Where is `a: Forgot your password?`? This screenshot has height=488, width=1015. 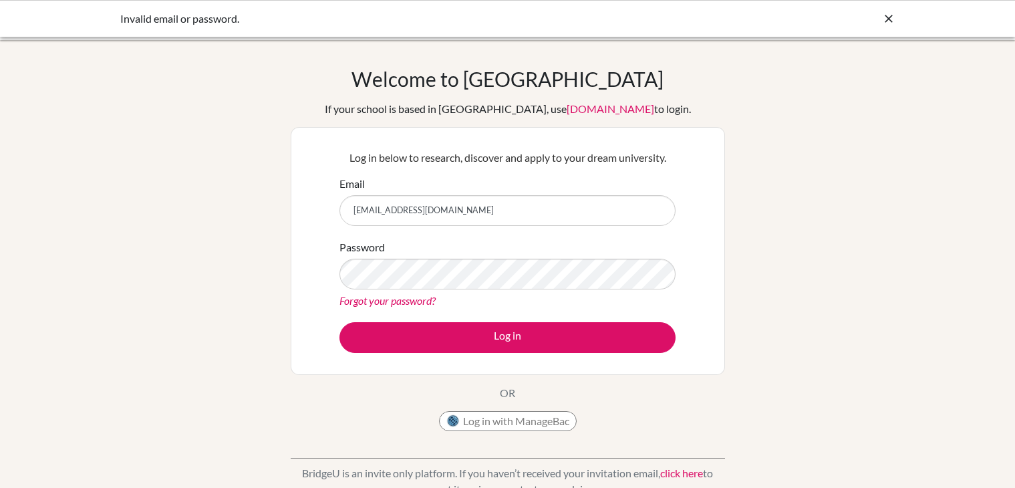 a: Forgot your password? is located at coordinates (387, 300).